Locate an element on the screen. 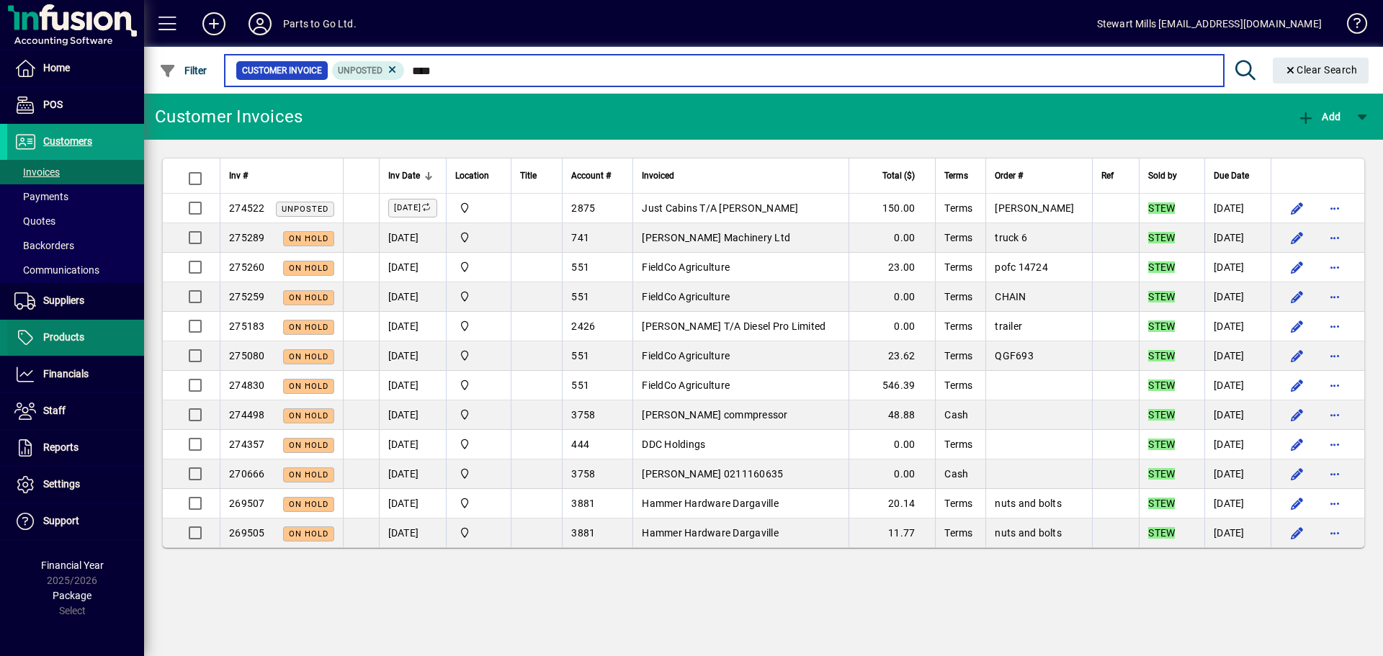 Image resolution: width=1383 pixels, height=656 pixels. button: Clear is located at coordinates (1321, 71).